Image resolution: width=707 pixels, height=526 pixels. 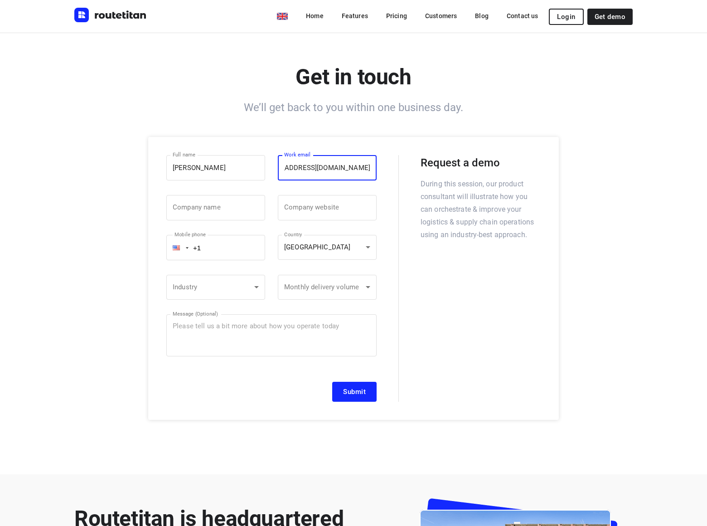 What do you see at coordinates (481, 163) in the screenshot?
I see `h5: Request a demo` at bounding box center [481, 163].